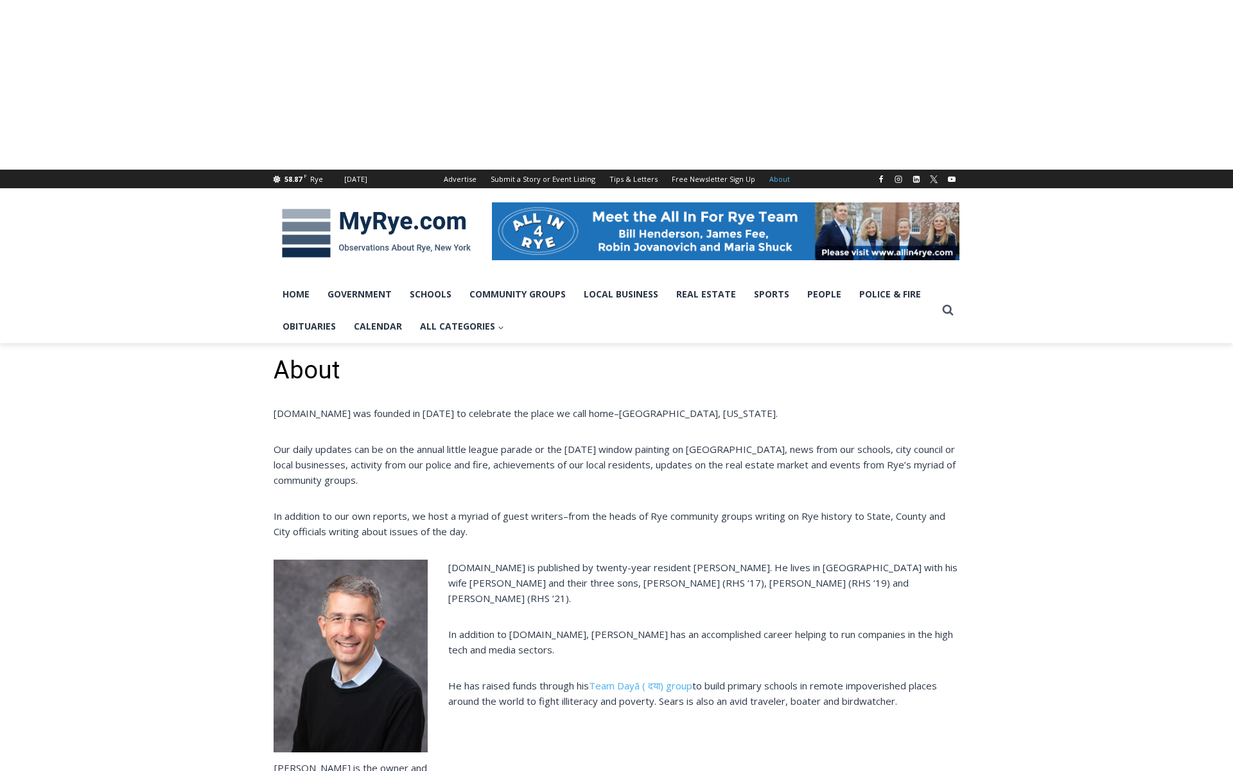 The image size is (1233, 771). Describe the element at coordinates (378, 326) in the screenshot. I see `a: Calendar` at that location.